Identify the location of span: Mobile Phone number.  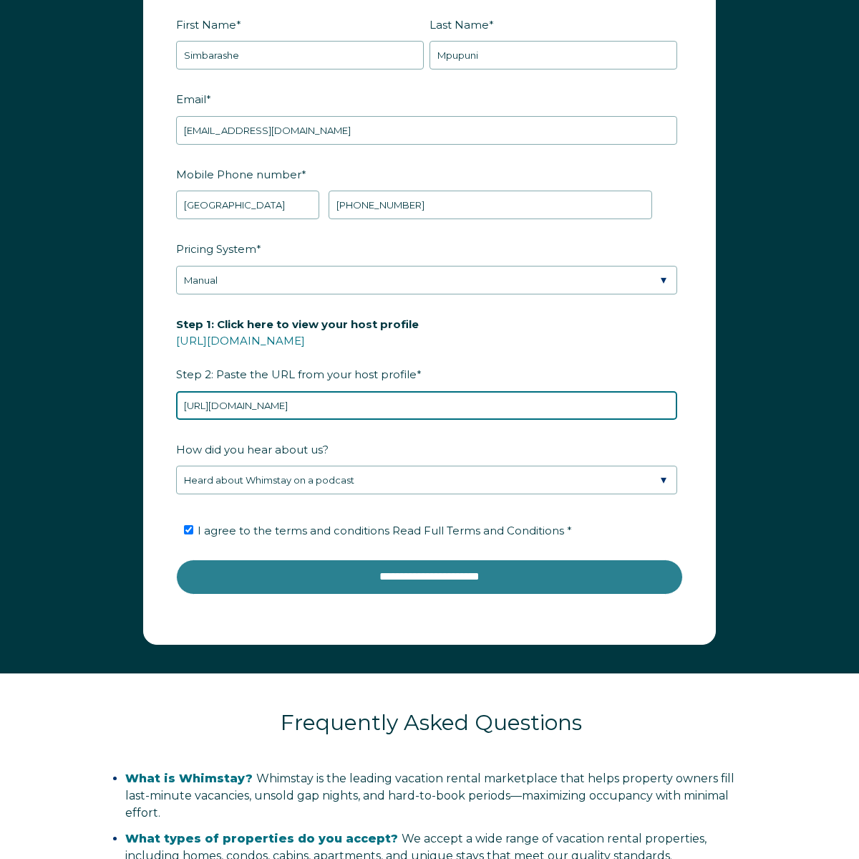
(238, 174).